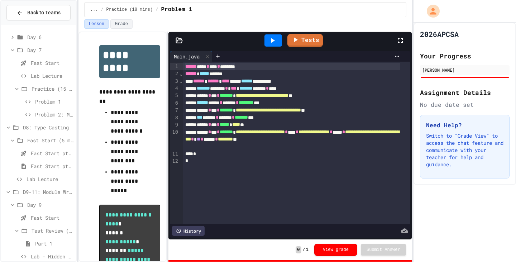  What do you see at coordinates (174, 154) in the screenshot?
I see `div: 11` at bounding box center [174, 154].